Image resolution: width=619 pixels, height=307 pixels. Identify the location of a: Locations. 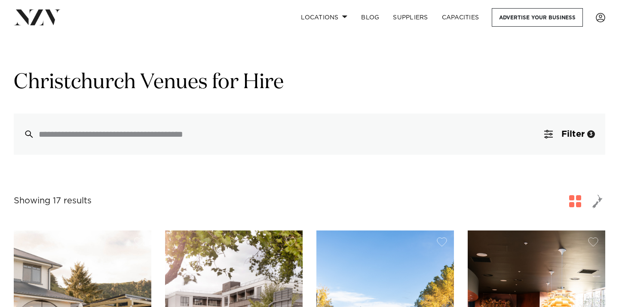
(324, 17).